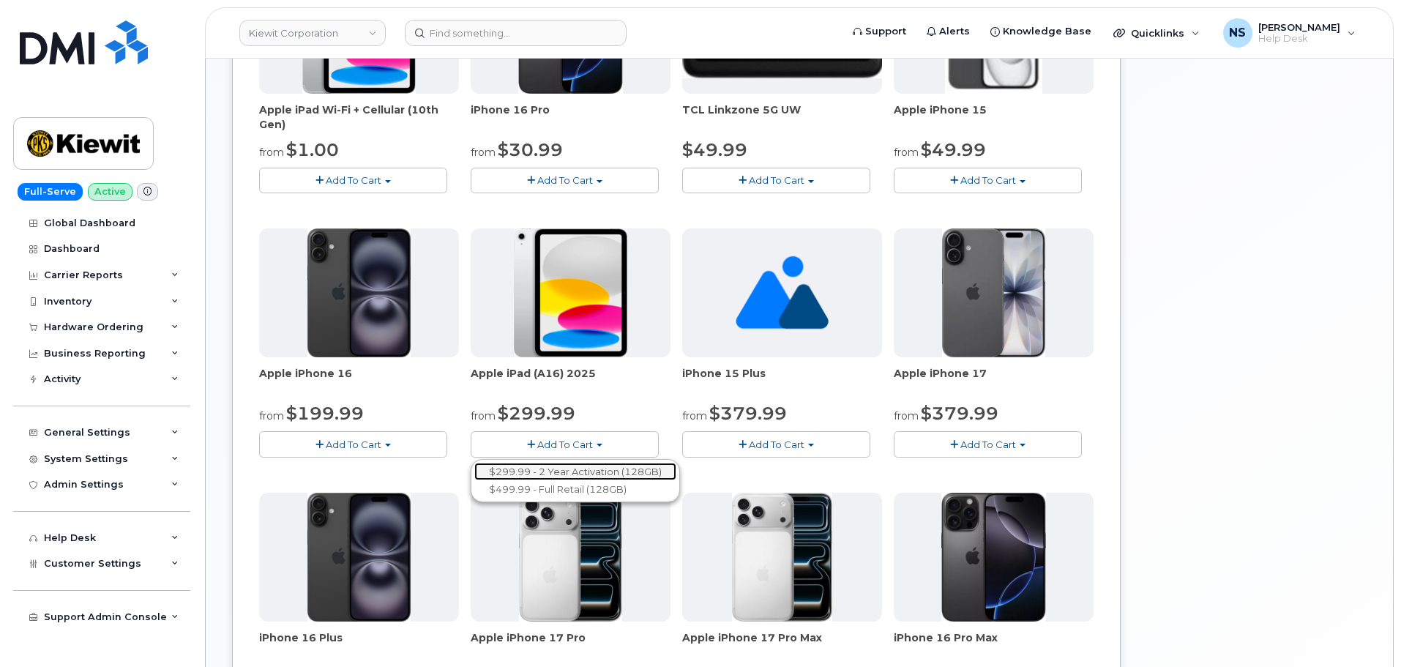 The image size is (1401, 667). Describe the element at coordinates (570, 381) in the screenshot. I see `span: Apple iPad (A16) 2025` at that location.